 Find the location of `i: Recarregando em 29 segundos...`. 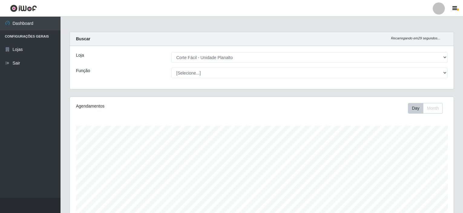

i: Recarregando em 29 segundos... is located at coordinates (416, 38).